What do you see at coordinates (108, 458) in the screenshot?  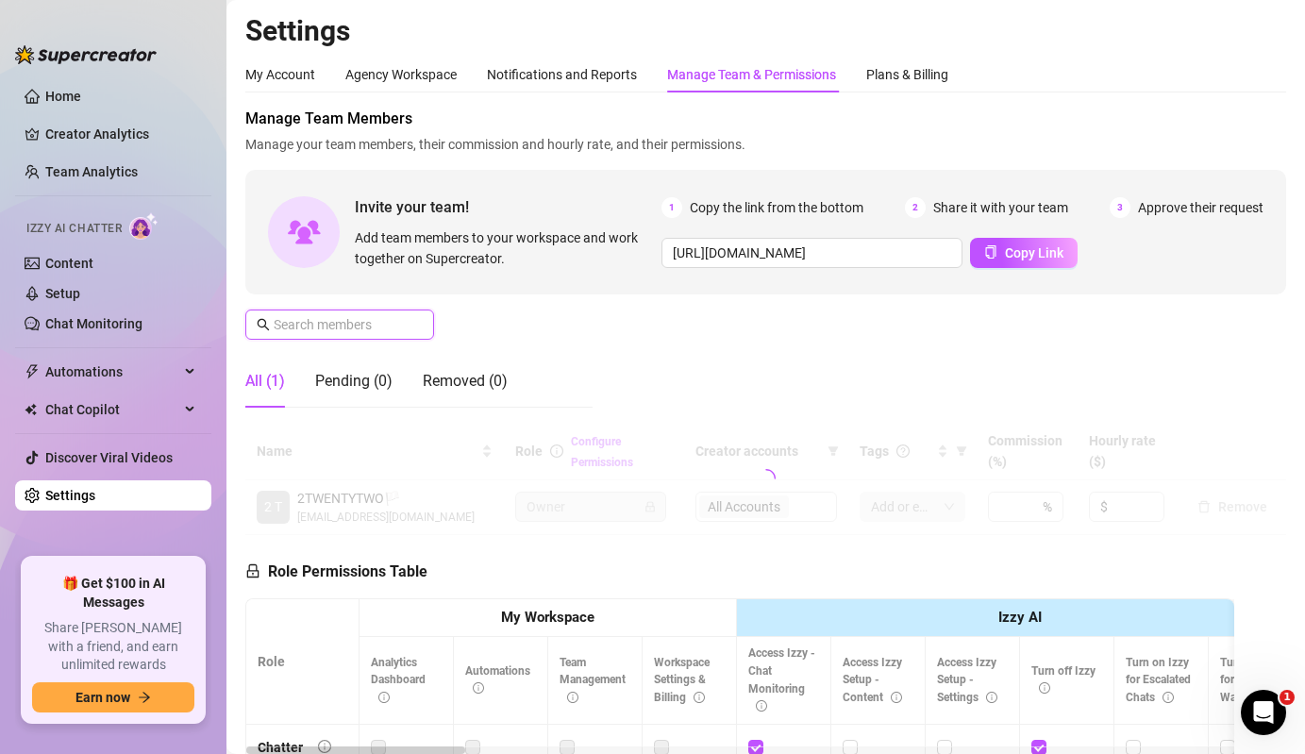 I see `a: Discover Viral Videos` at bounding box center [108, 458].